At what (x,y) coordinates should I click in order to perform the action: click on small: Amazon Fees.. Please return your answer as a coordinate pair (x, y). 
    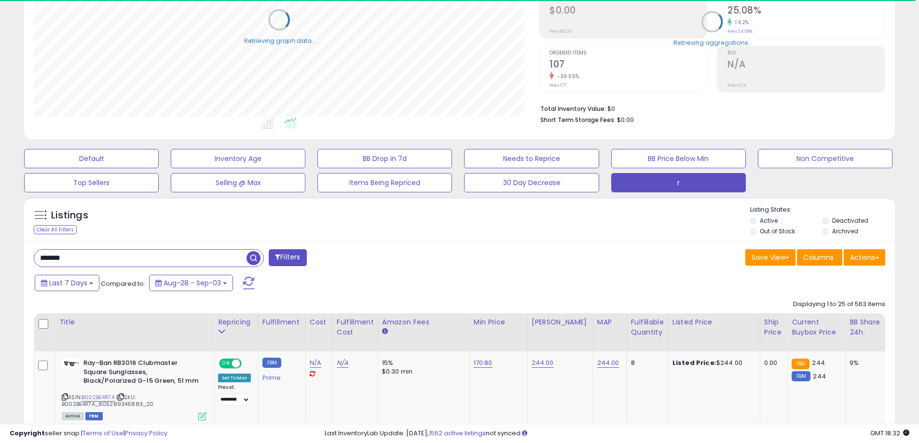
    Looking at the image, I should click on (385, 332).